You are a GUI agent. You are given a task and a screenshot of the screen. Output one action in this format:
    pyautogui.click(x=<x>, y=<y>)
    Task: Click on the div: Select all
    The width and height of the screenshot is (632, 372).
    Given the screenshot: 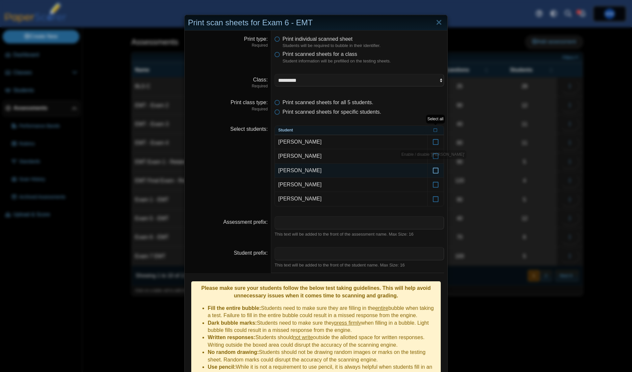 What is the action you would take?
    pyautogui.click(x=435, y=119)
    